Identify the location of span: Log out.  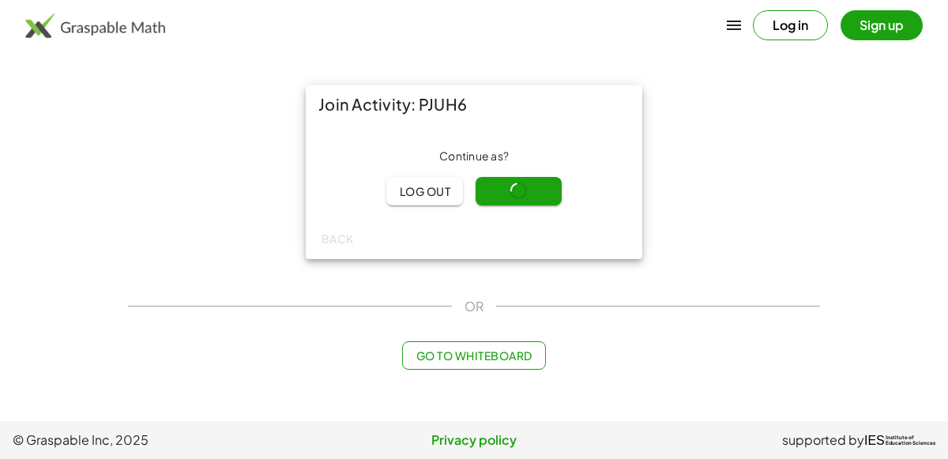
(424, 191).